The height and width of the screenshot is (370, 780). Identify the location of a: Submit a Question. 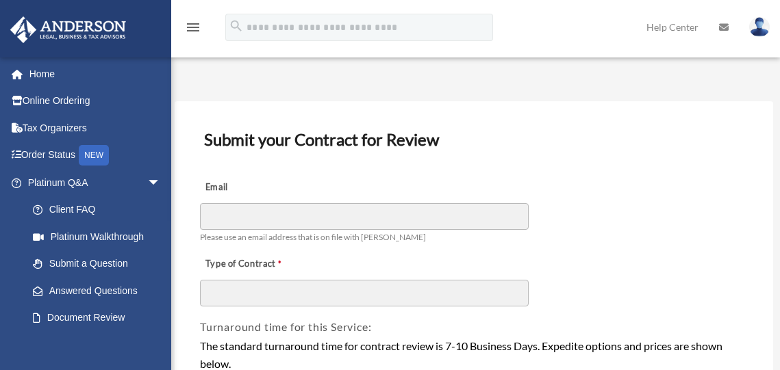
(100, 264).